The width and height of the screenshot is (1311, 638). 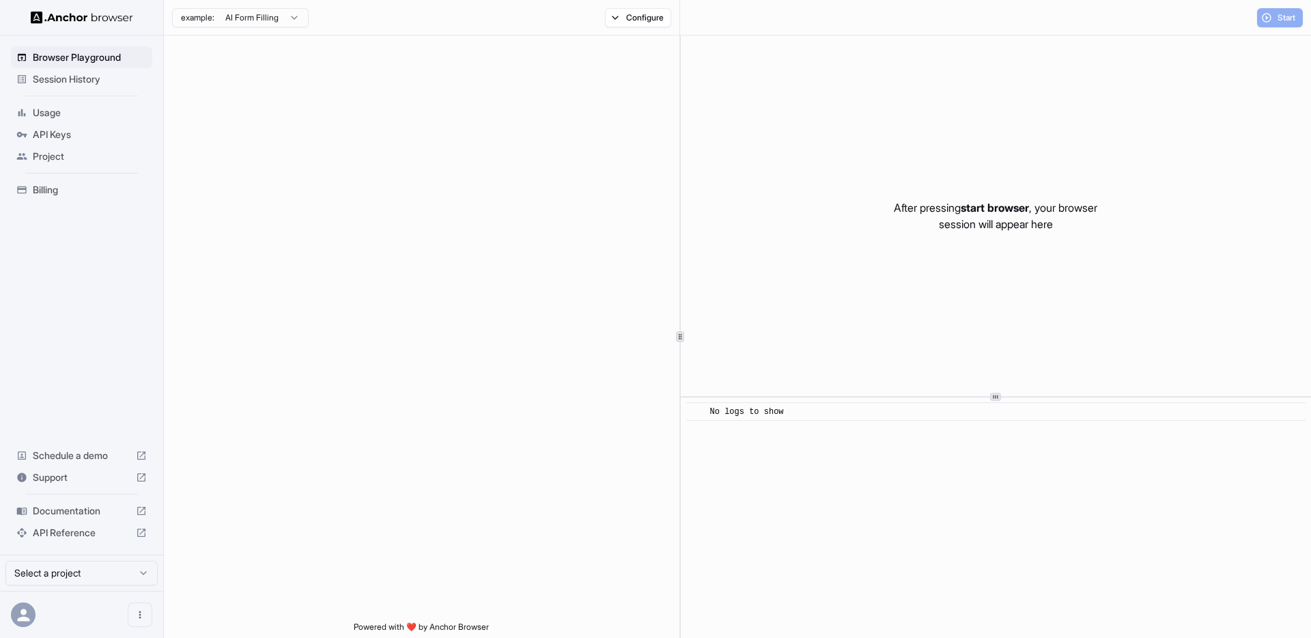 What do you see at coordinates (89, 135) in the screenshot?
I see `span: API Keys` at bounding box center [89, 135].